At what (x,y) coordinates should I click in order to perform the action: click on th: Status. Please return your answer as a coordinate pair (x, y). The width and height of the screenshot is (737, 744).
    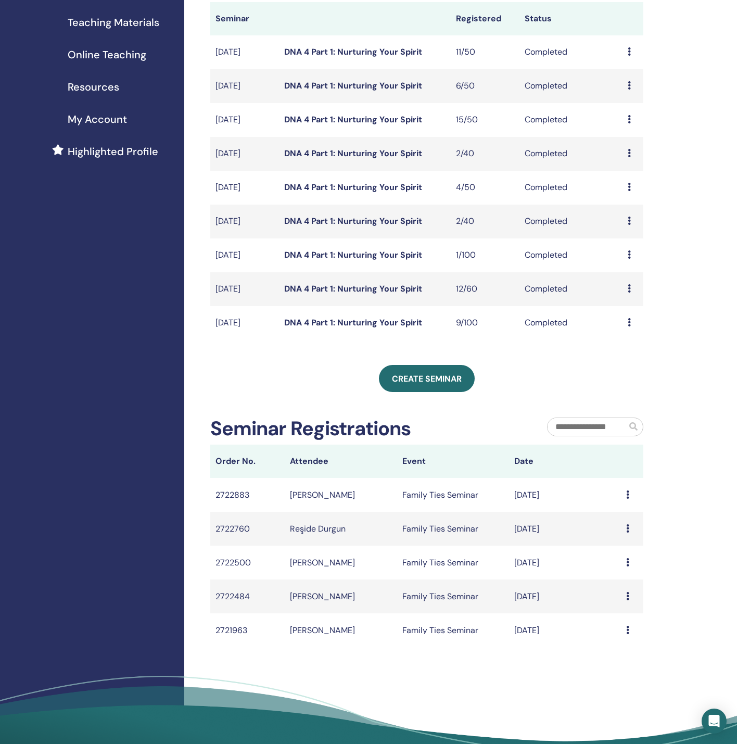
    Looking at the image, I should click on (571, 19).